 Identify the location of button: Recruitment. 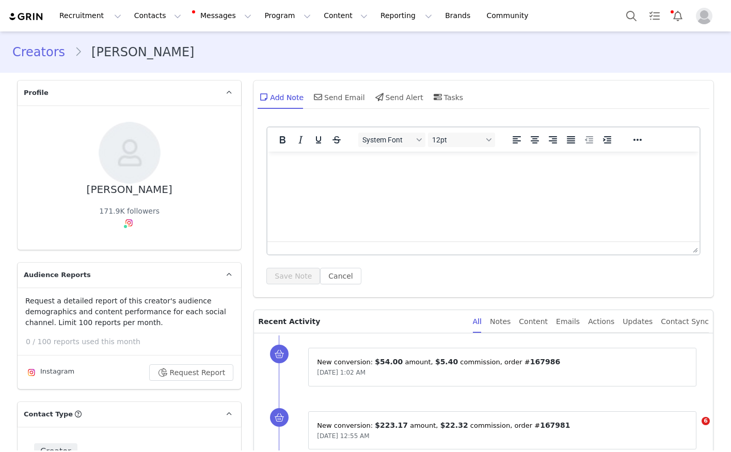
(90, 15).